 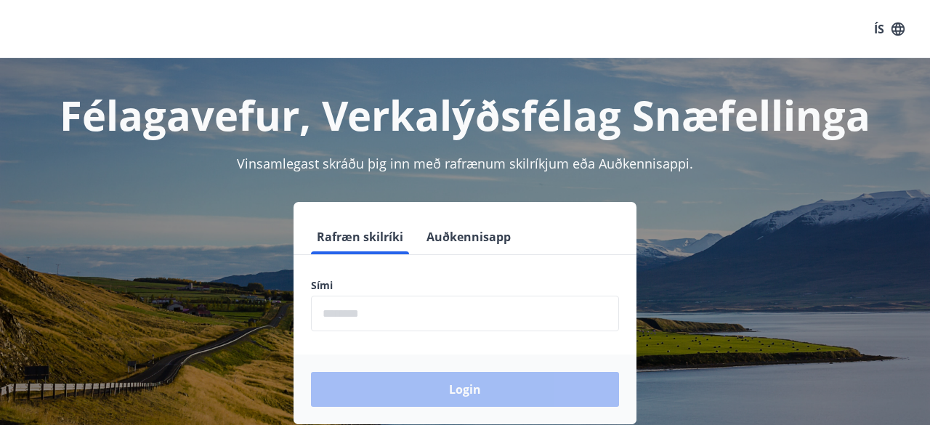 What do you see at coordinates (465, 163) in the screenshot?
I see `span: Vinsamlegast skráðu þig inn með rafrænum skilríkjum eða Auðkennisappi.` at bounding box center [465, 163].